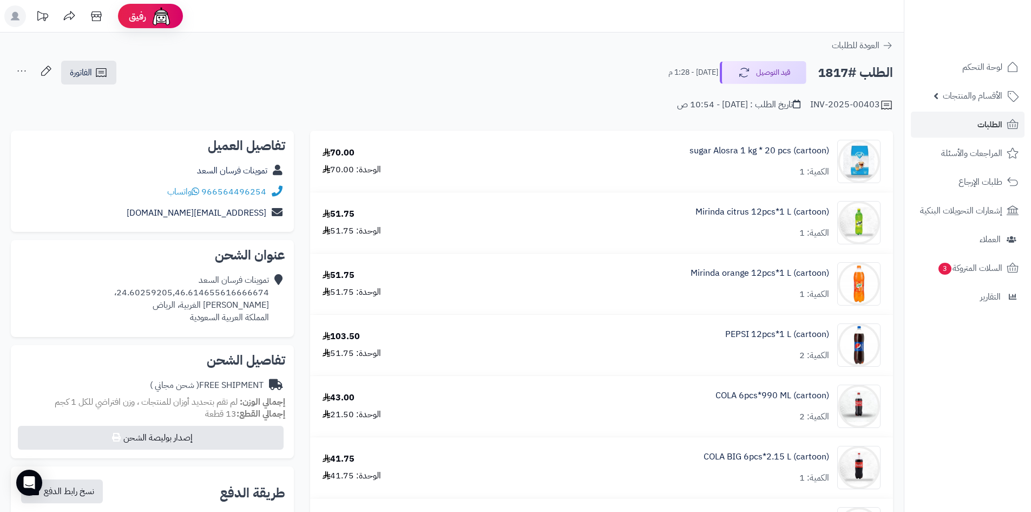  What do you see at coordinates (968, 182) in the screenshot?
I see `a: طلبات الإرجاع` at bounding box center [968, 182].